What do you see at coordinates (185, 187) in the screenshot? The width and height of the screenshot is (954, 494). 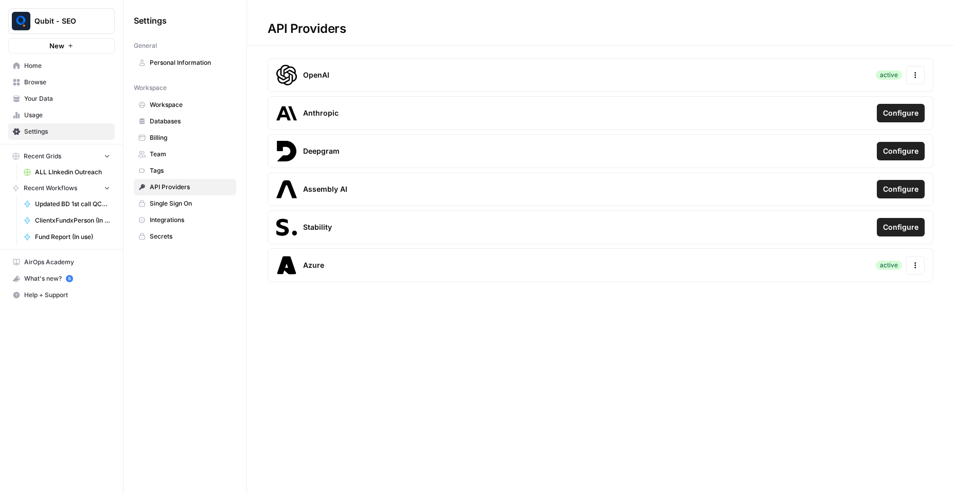 I see `a: API Providers` at bounding box center [185, 187].